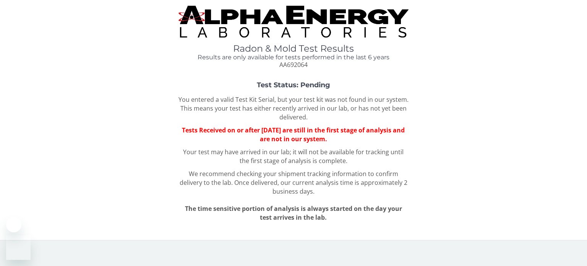  What do you see at coordinates (293, 57) in the screenshot?
I see `h4: Results are only available for tests performed in the last 6 years` at bounding box center [293, 57].